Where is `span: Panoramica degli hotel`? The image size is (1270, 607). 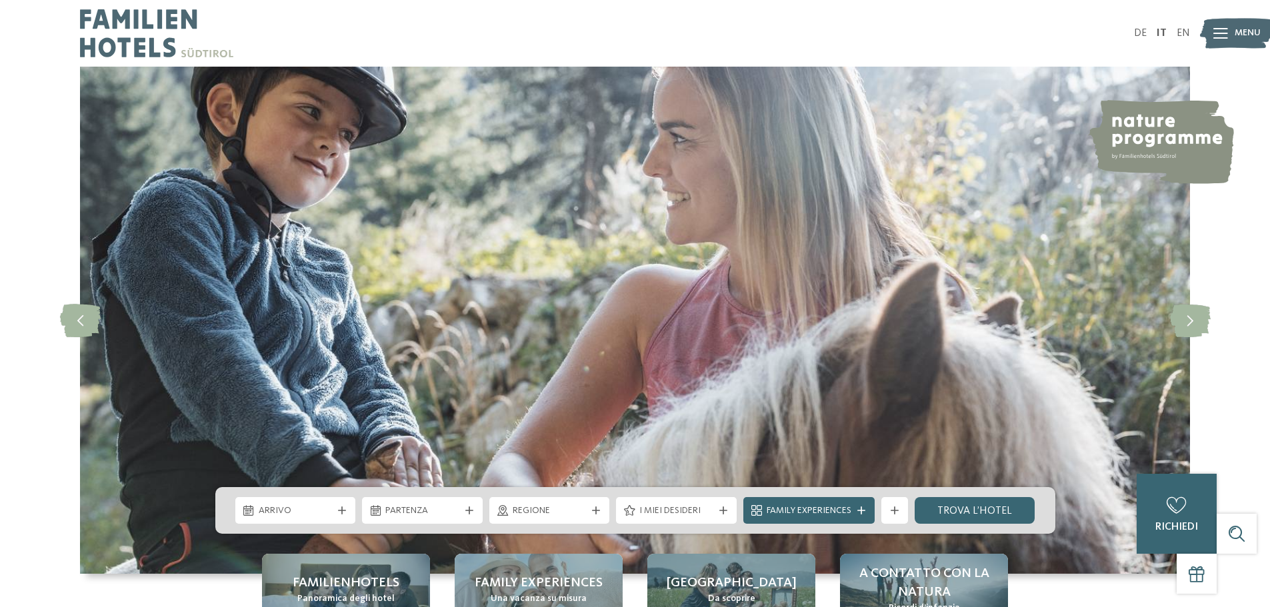
span: Panoramica degli hotel is located at coordinates (346, 599).